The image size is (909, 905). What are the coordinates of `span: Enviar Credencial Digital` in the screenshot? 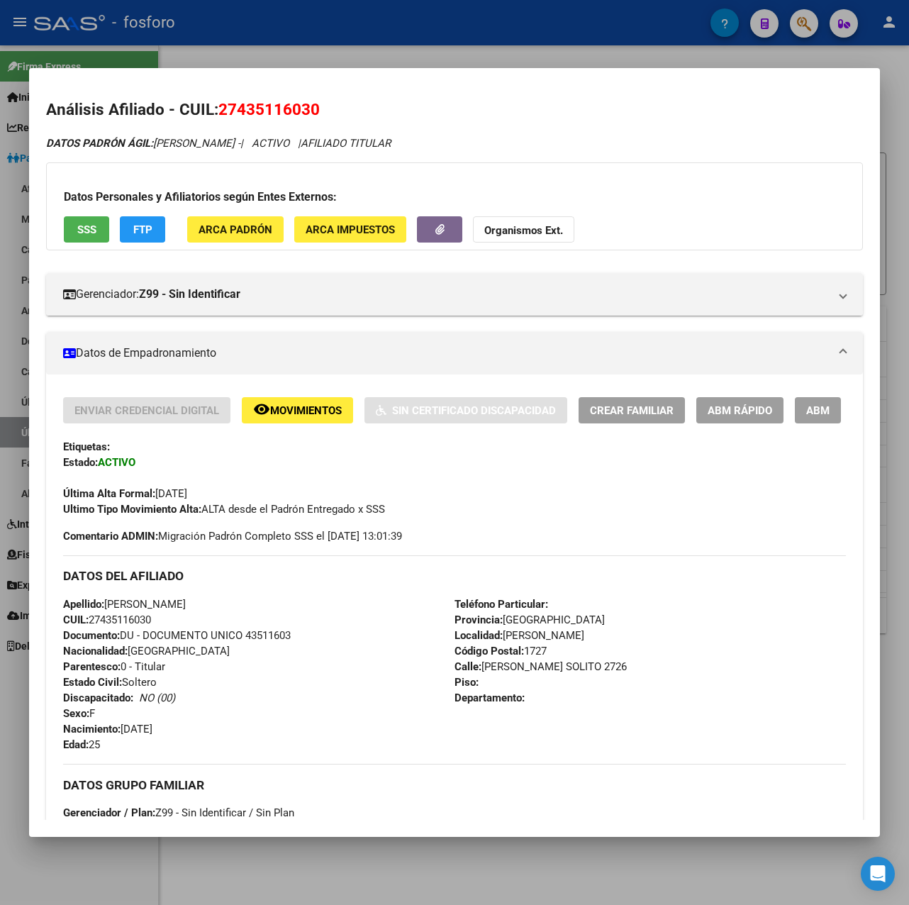 It's located at (147, 411).